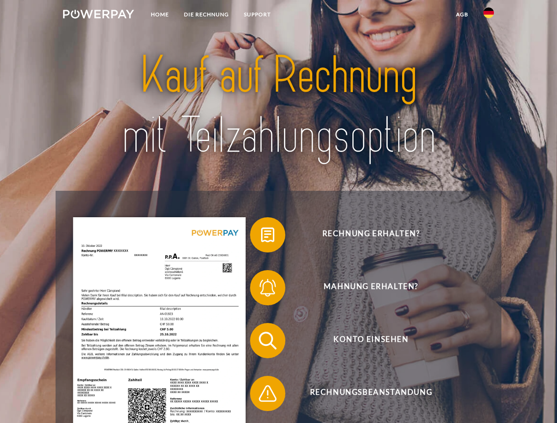 This screenshot has width=557, height=423. Describe the element at coordinates (364, 235) in the screenshot. I see `button: Rechnung erhalten?` at that location.